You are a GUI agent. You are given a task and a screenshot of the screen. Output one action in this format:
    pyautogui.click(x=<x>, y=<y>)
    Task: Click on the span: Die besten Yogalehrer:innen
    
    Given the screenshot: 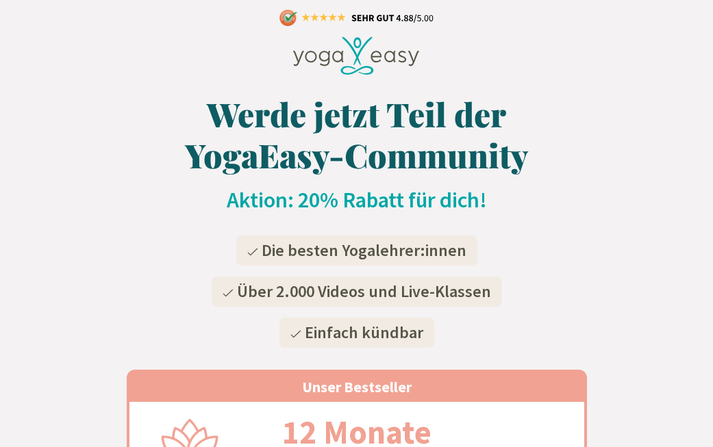 What is the action you would take?
    pyautogui.click(x=364, y=250)
    